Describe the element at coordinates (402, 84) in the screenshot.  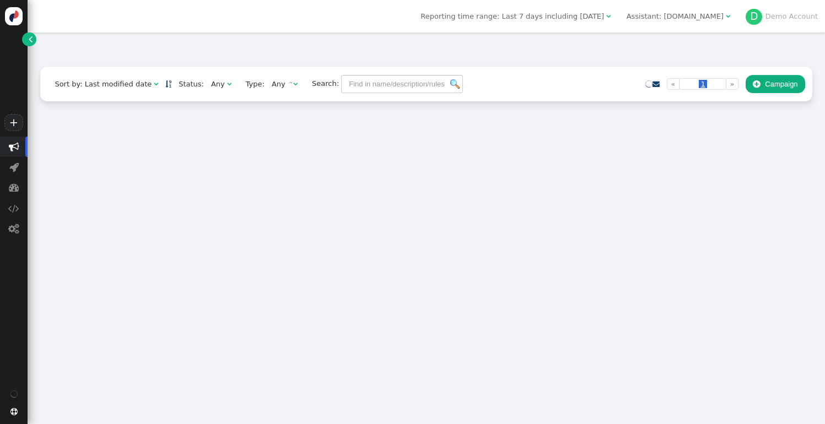
I see `input: Find in name/description/rules` at that location.